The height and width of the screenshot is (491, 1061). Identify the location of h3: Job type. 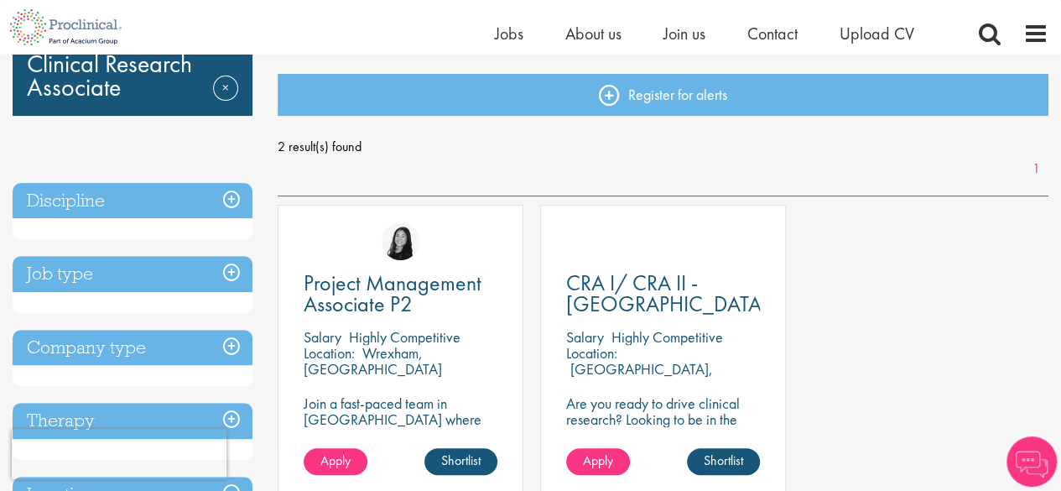
(133, 273).